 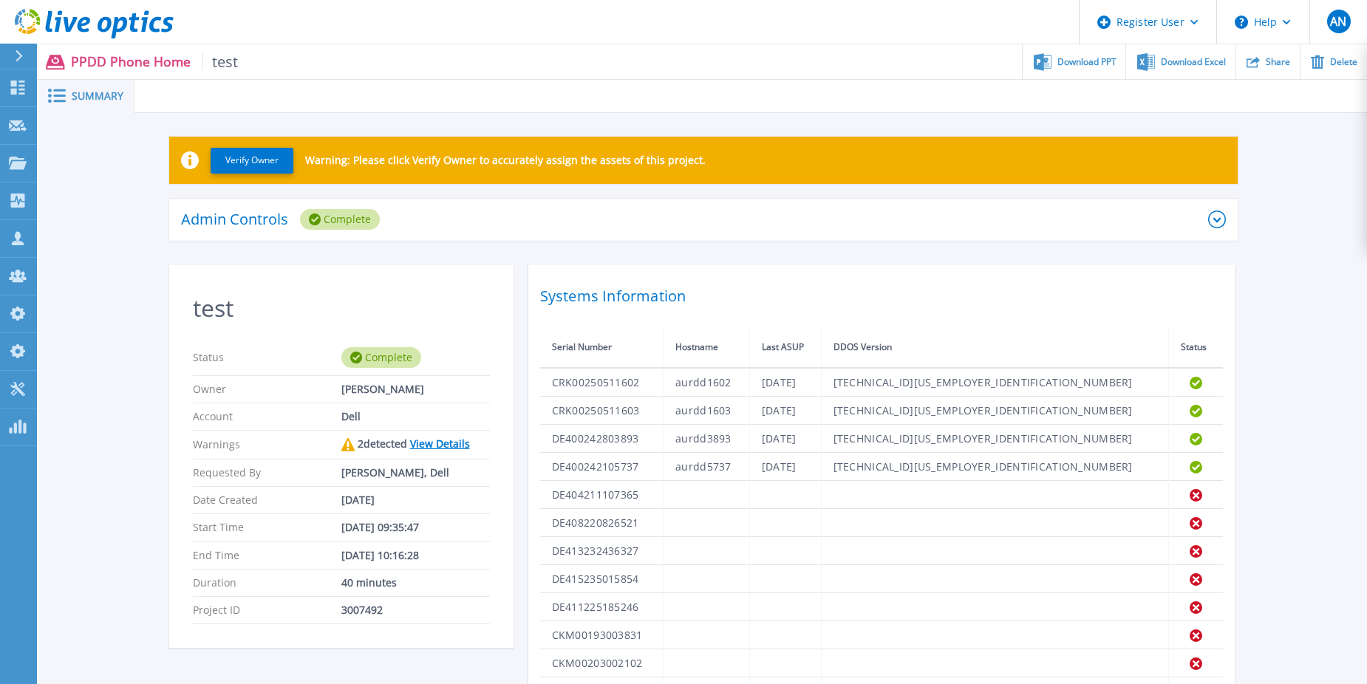 What do you see at coordinates (267, 528) in the screenshot?
I see `p: Start Time` at bounding box center [267, 528].